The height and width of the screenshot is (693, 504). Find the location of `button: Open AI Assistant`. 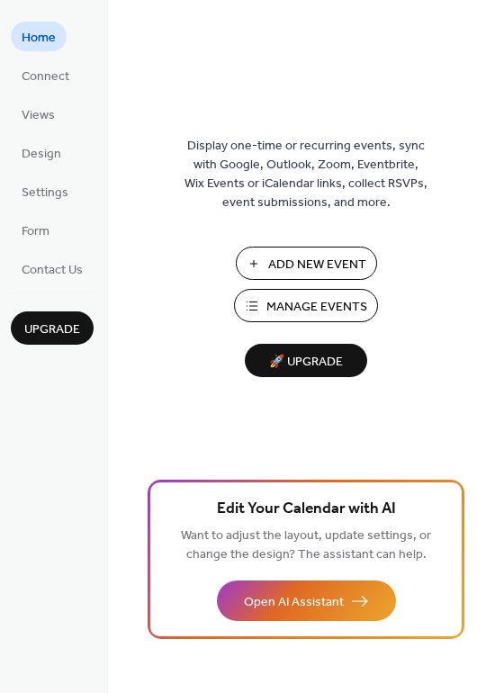

button: Open AI Assistant is located at coordinates (306, 601).